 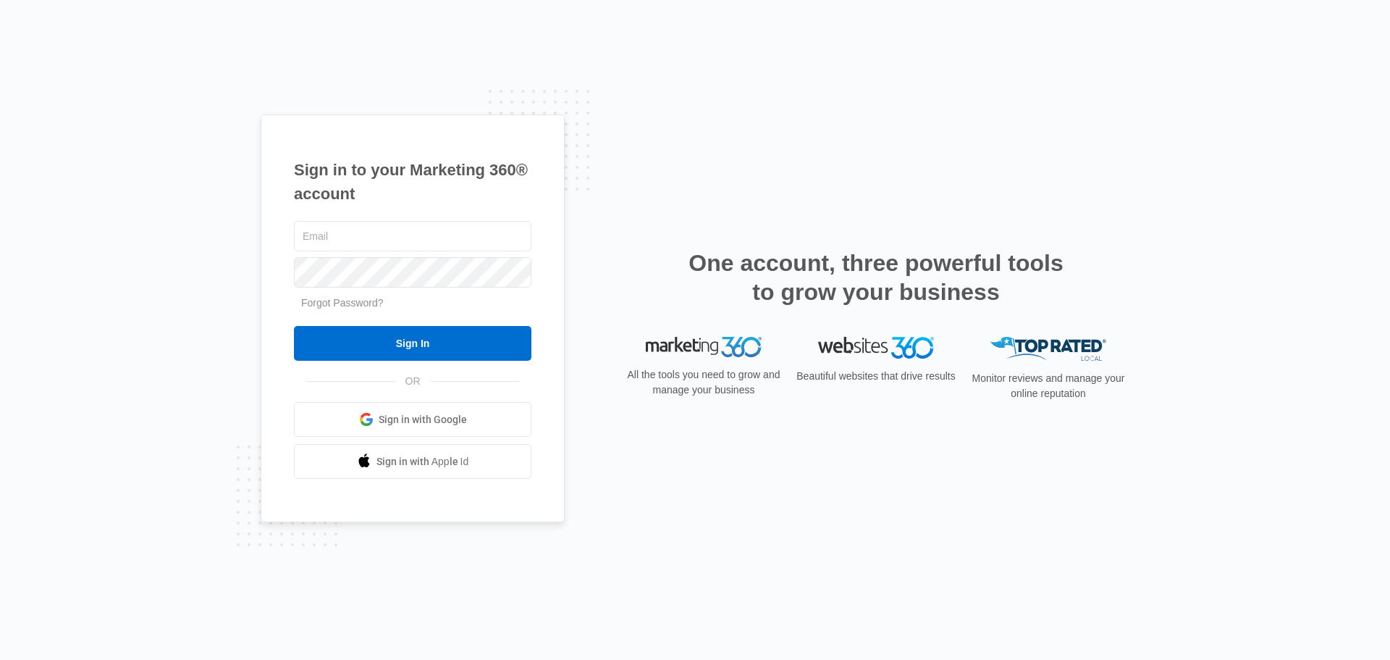 I want to click on h1: Sign in to your Marketing 360® account, so click(x=413, y=182).